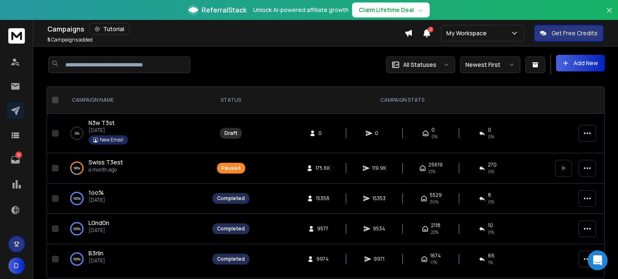 This screenshot has height=279, width=618. Describe the element at coordinates (231, 168) in the screenshot. I see `div: Paused` at that location.